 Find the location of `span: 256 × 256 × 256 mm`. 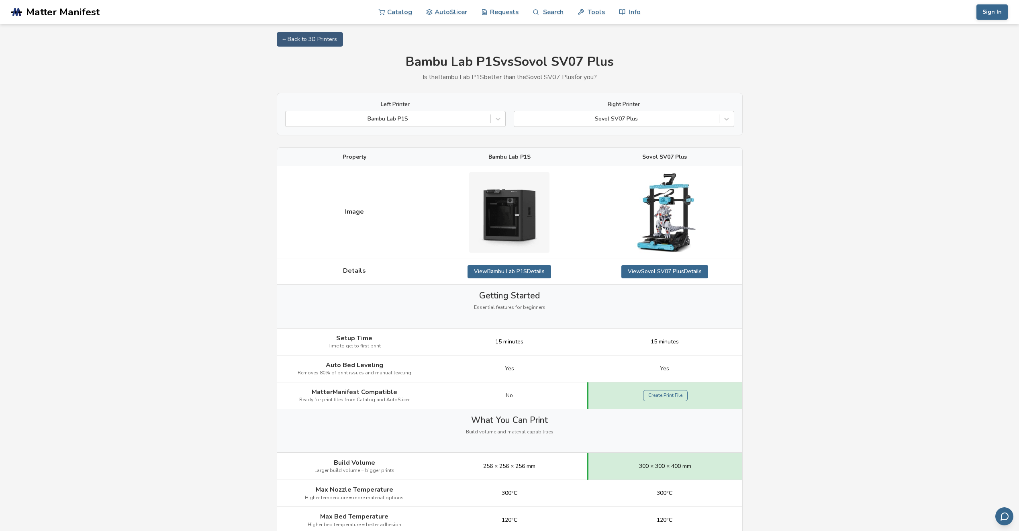

span: 256 × 256 × 256 mm is located at coordinates (509, 466).